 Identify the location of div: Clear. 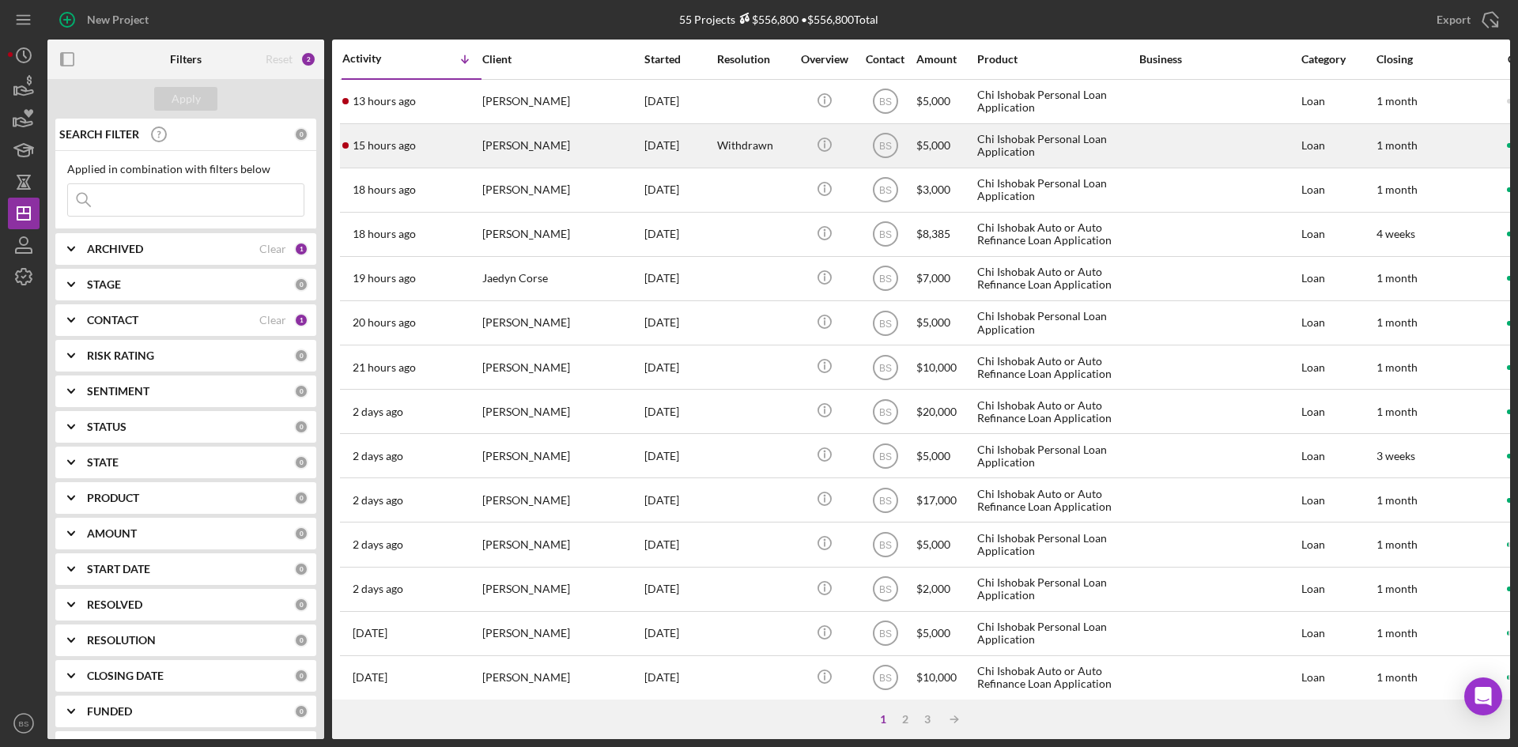
(273, 320).